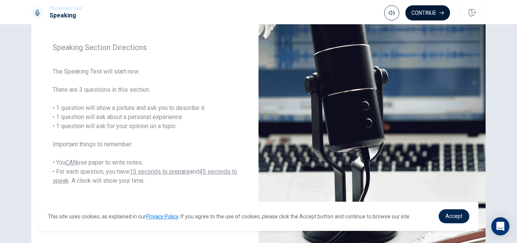 The width and height of the screenshot is (517, 243). What do you see at coordinates (66, 8) in the screenshot?
I see `span: Placement Test` at bounding box center [66, 8].